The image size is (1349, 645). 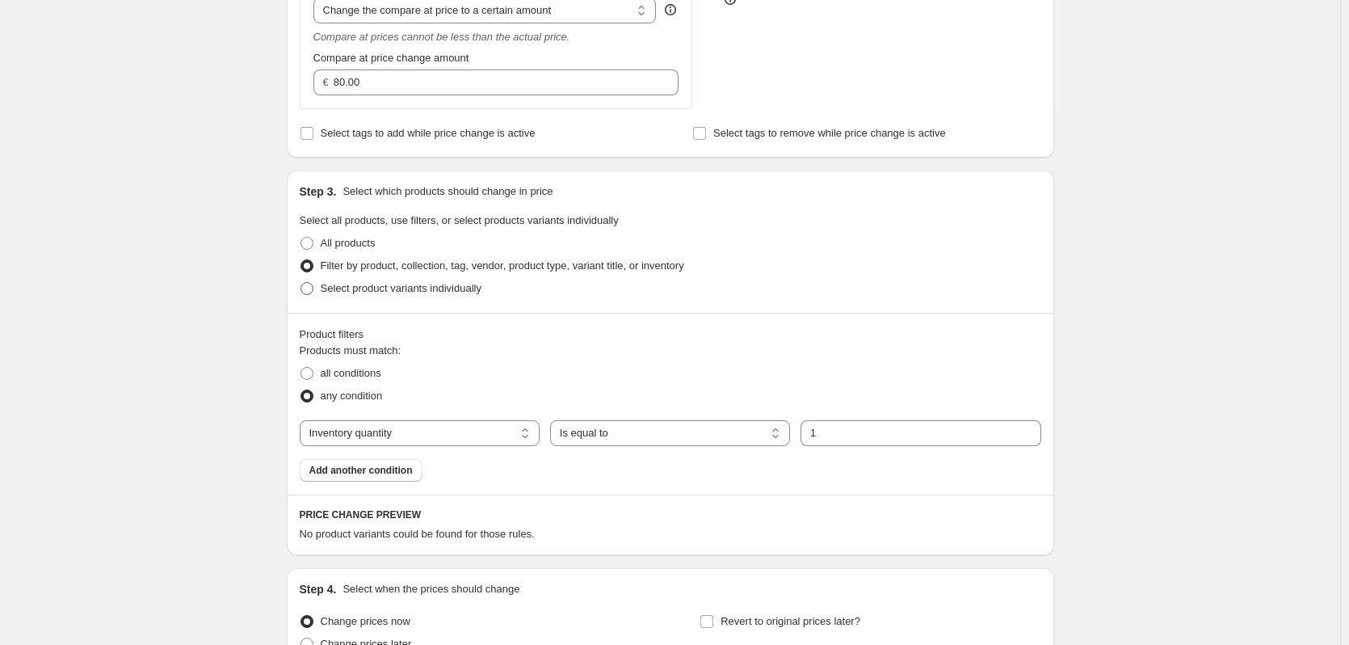 I want to click on span: all conditions, so click(x=351, y=372).